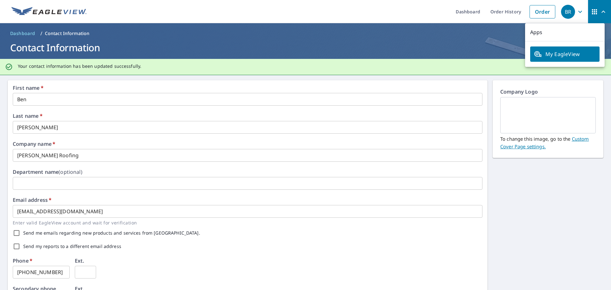 The width and height of the screenshot is (611, 290). What do you see at coordinates (80, 66) in the screenshot?
I see `p: Your contact information has been updated successfully.` at bounding box center [80, 66].